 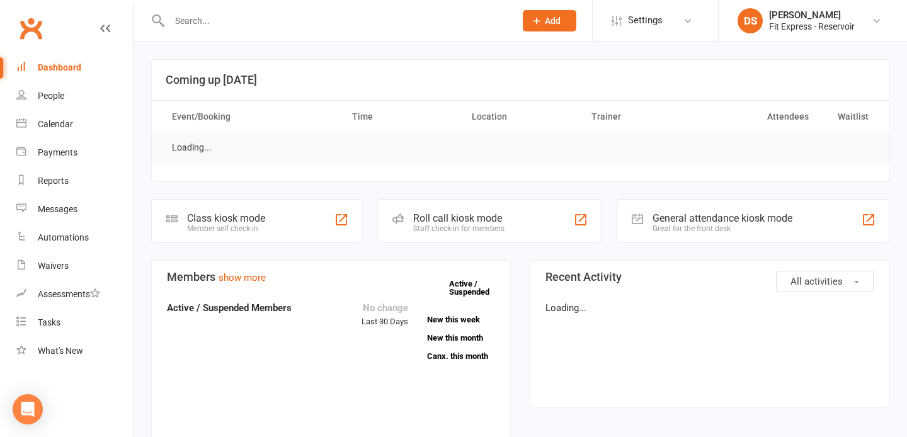 What do you see at coordinates (226, 218) in the screenshot?
I see `div: Class kiosk mode` at bounding box center [226, 218].